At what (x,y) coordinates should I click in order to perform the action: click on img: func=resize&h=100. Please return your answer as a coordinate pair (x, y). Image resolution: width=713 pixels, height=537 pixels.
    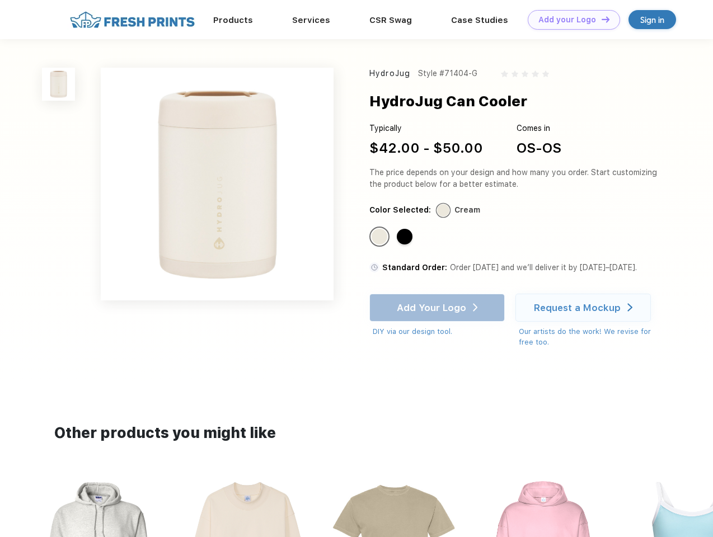
    Looking at the image, I should click on (58, 84).